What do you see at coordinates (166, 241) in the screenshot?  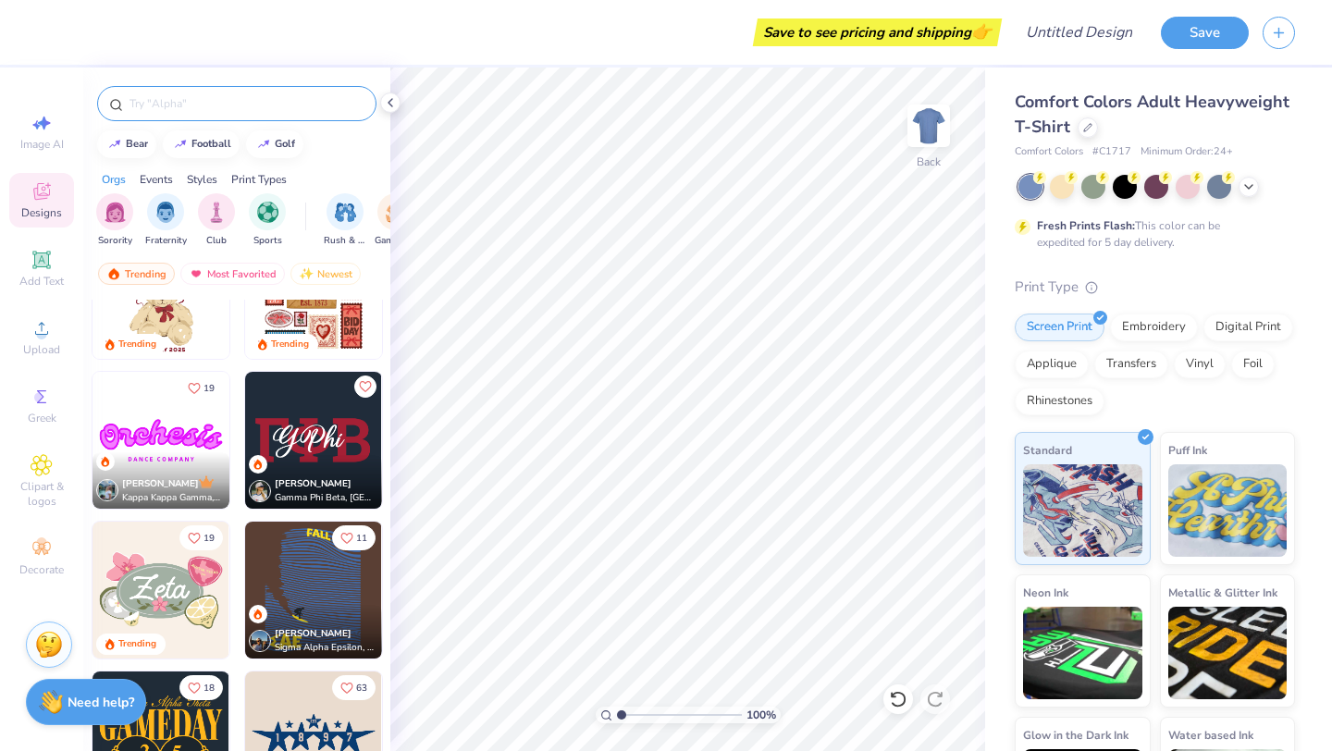 I see `span: Fraternity` at bounding box center [166, 241].